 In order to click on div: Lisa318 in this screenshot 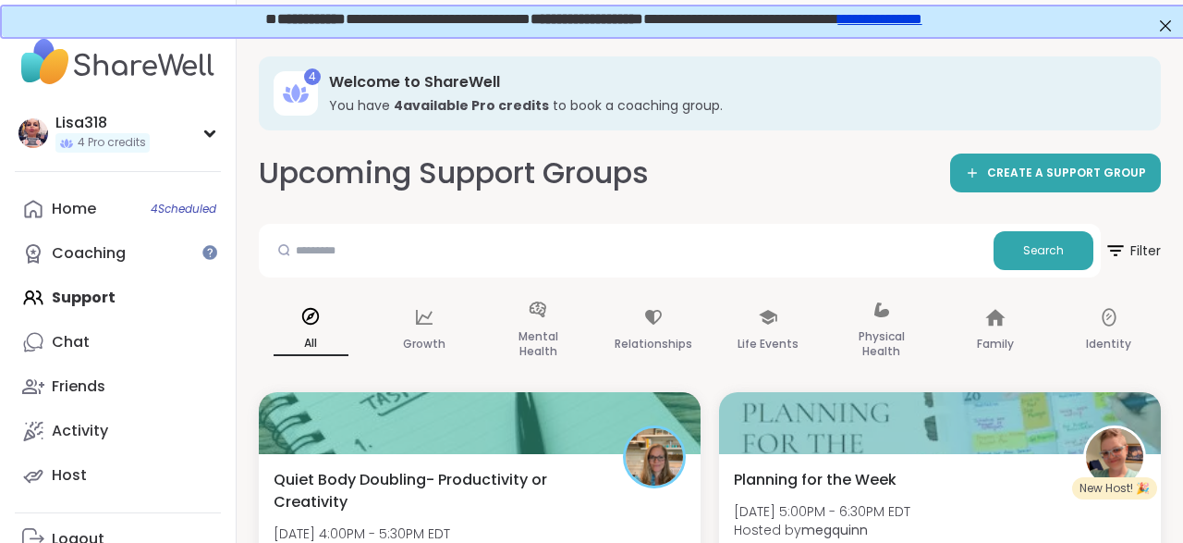, I will do `click(103, 123)`.